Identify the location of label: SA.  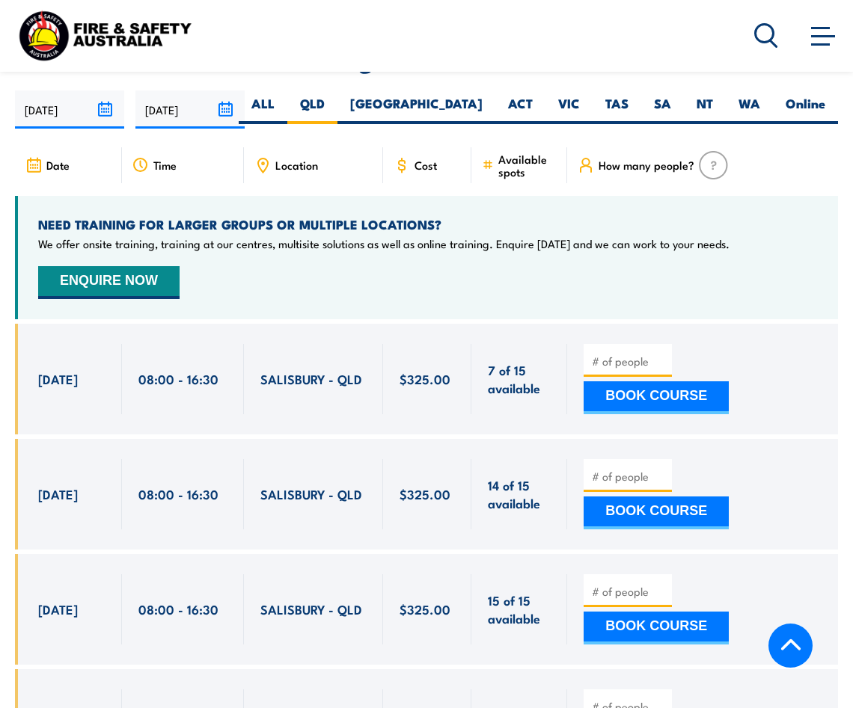
(662, 109).